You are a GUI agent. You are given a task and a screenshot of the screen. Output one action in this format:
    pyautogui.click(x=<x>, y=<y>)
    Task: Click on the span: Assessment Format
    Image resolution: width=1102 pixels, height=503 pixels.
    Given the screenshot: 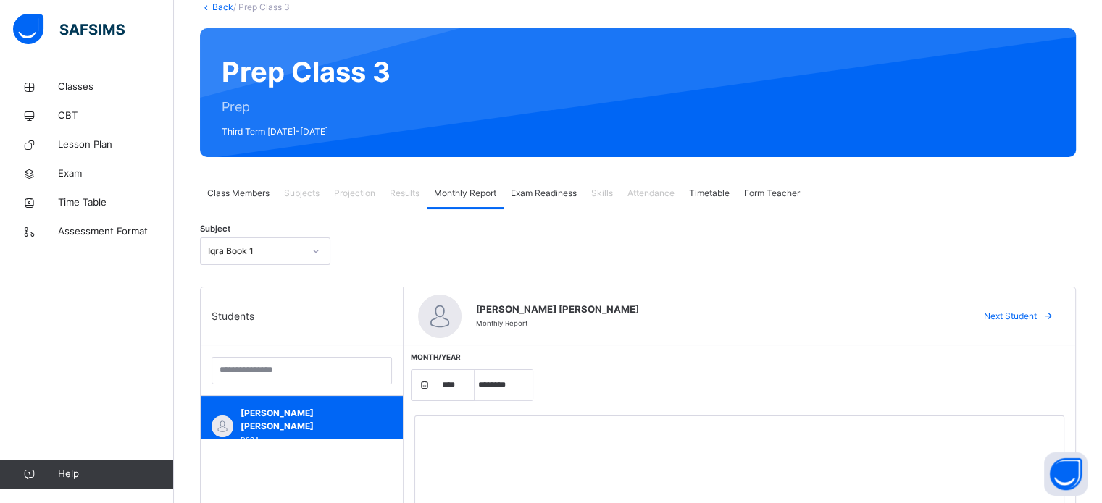 What is the action you would take?
    pyautogui.click(x=116, y=232)
    